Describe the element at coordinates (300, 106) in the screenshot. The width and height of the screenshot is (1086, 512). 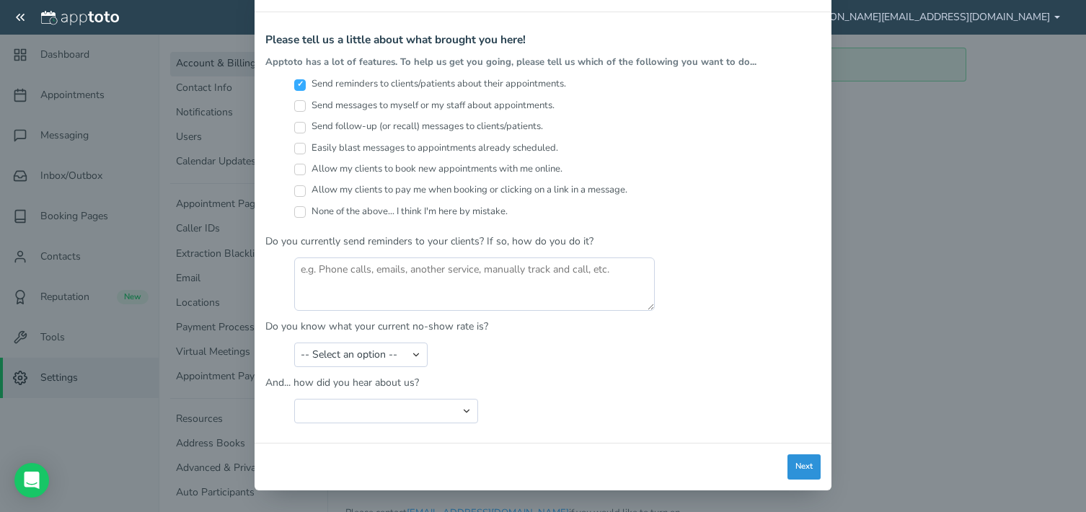
I see `input: Send messages to myself or my staff about appointments.` at that location.